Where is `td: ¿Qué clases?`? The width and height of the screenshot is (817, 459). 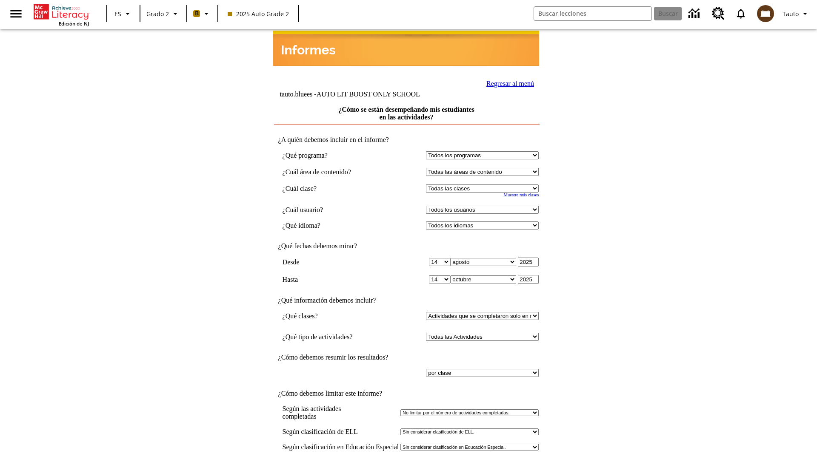
td: ¿Qué clases? is located at coordinates (330, 316).